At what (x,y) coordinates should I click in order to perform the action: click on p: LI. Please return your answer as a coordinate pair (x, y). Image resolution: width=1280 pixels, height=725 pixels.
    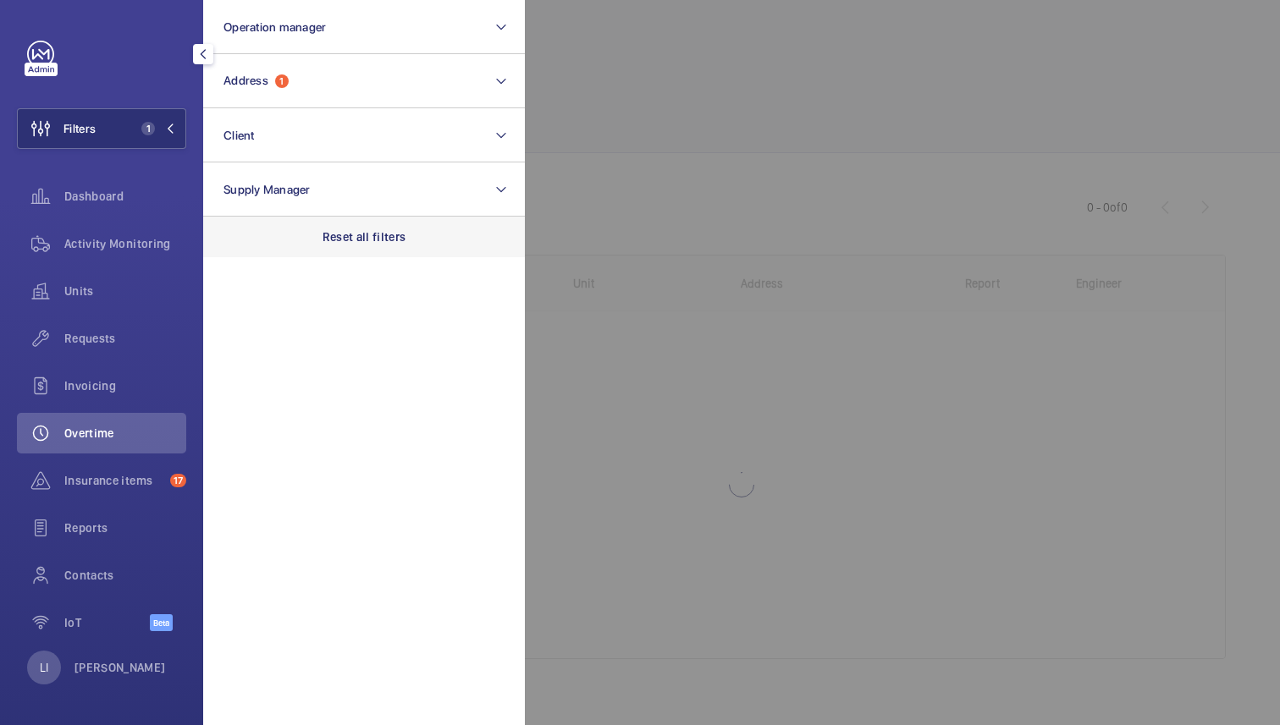
    Looking at the image, I should click on (44, 668).